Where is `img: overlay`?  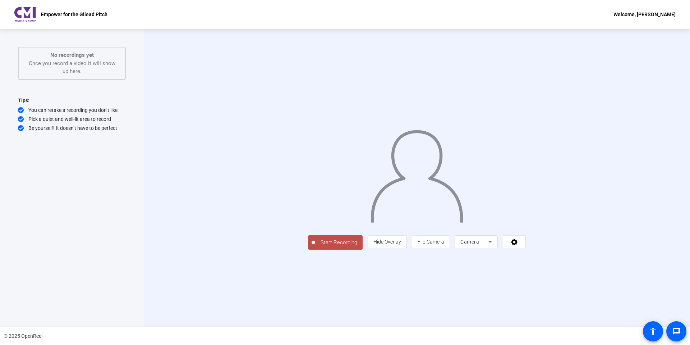
img: overlay is located at coordinates (417, 173).